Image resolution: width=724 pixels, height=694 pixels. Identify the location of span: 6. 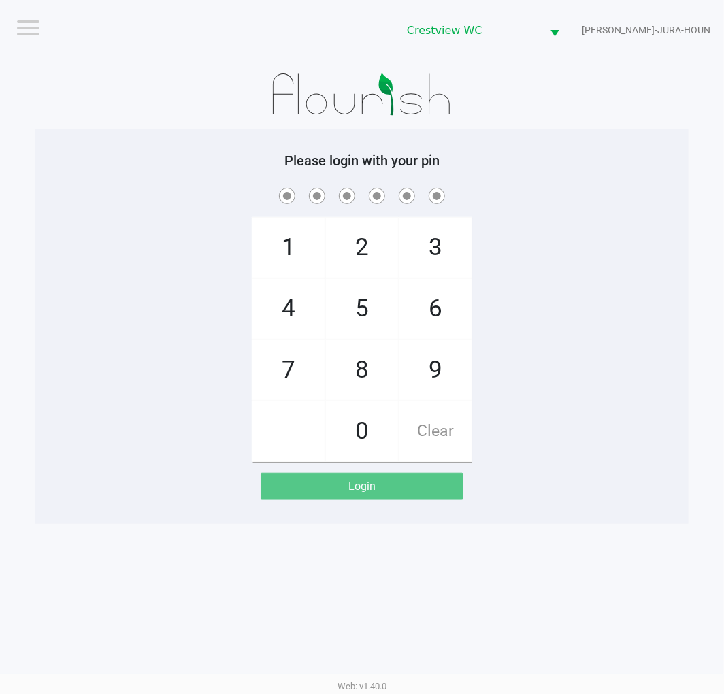
(435, 309).